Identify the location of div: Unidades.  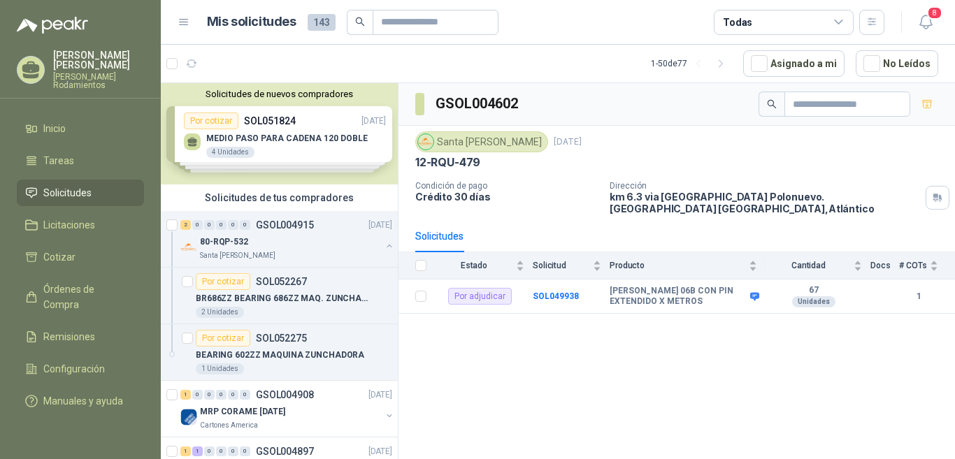
(814, 302).